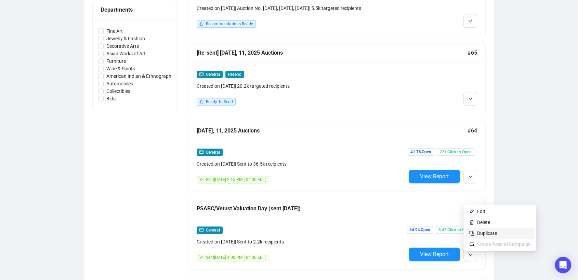 This screenshot has width=578, height=280. Describe the element at coordinates (487, 234) in the screenshot. I see `span: Duplicate` at that location.